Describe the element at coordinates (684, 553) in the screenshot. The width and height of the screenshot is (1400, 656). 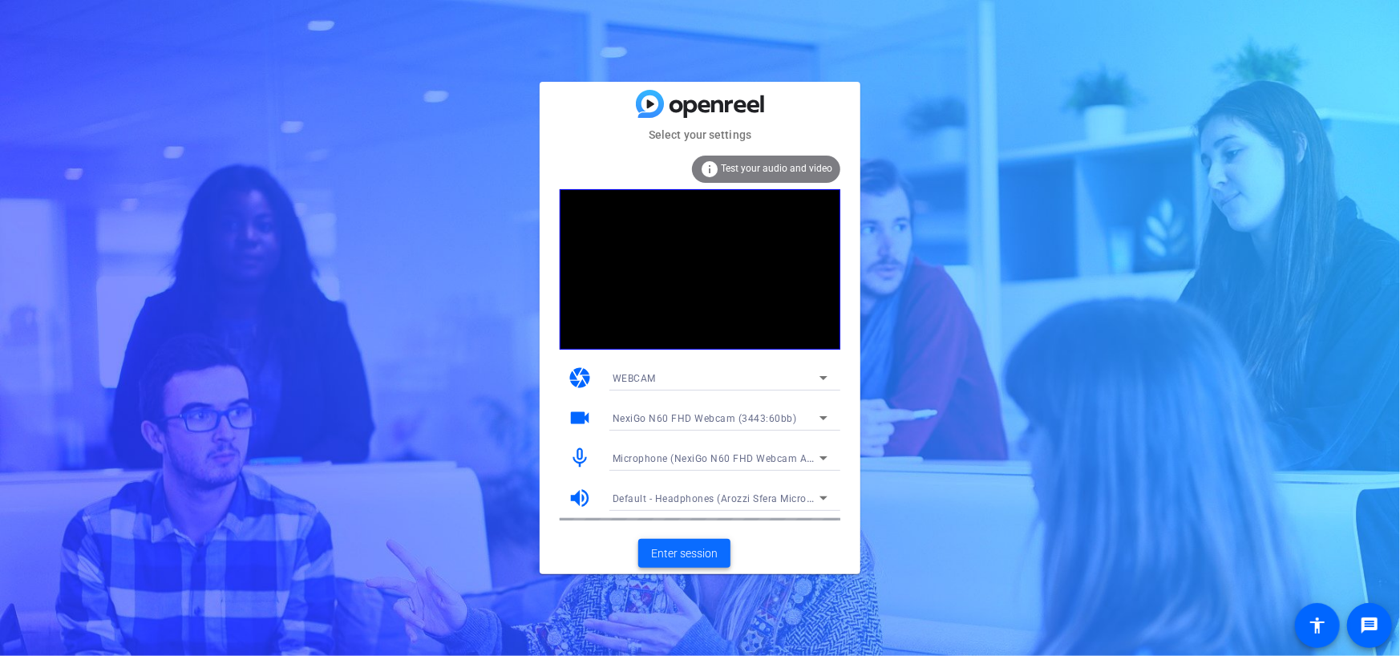
I see `span: Enter session` at that location.